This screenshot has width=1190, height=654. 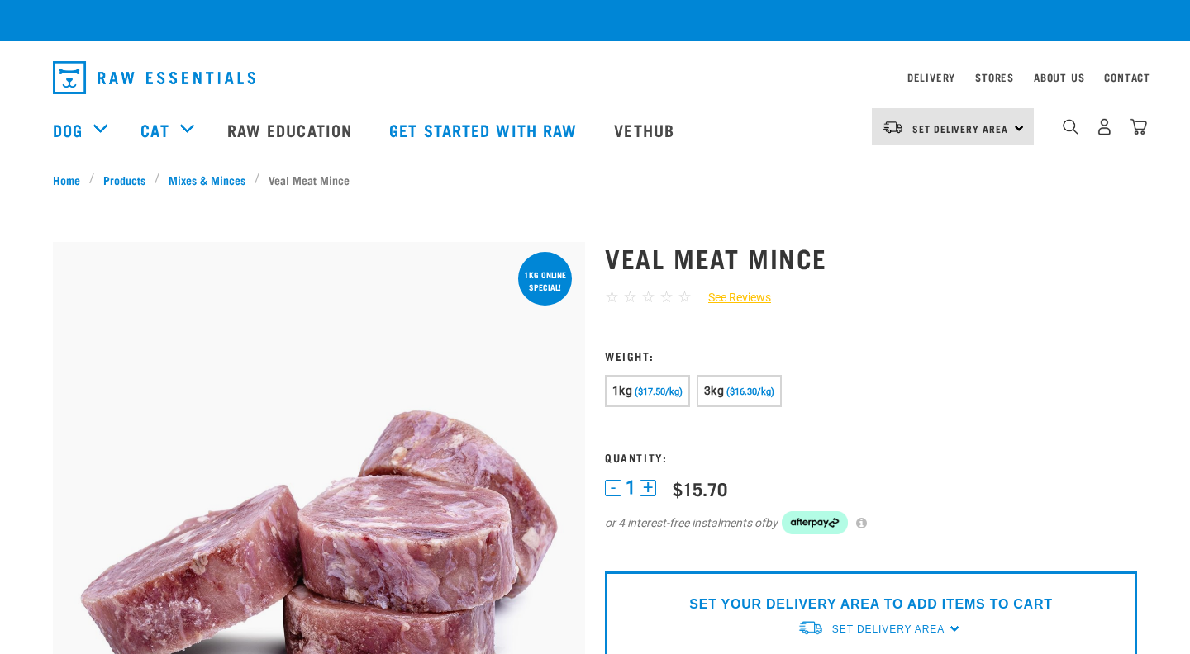 I want to click on img: Afterpay, so click(x=815, y=523).